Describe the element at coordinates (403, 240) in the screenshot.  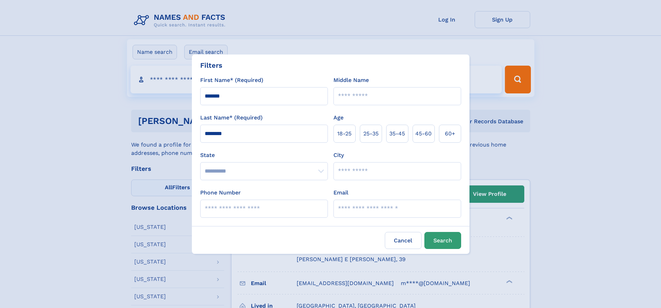
I see `label: Cancel` at that location.